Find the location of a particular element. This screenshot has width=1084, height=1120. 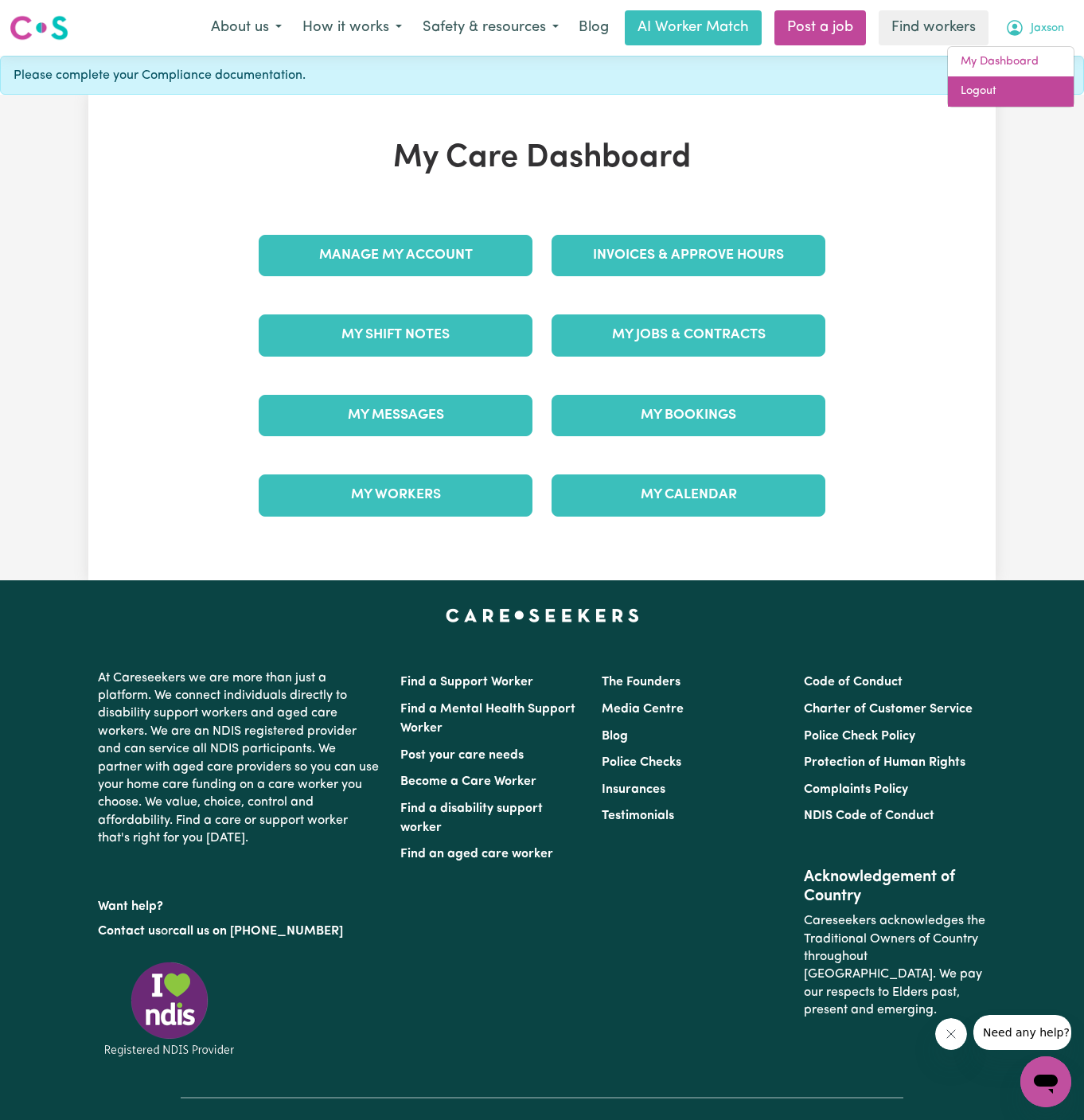

h1: My Care Dashboard is located at coordinates (542, 158).